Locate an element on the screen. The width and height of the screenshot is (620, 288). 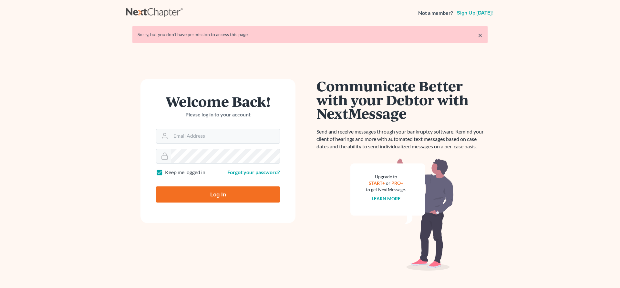
a: START+ is located at coordinates (377, 183).